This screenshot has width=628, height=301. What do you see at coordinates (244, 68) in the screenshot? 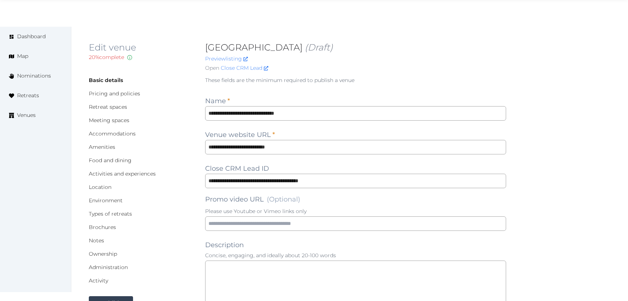
I see `a: Close CRM Lead` at bounding box center [244, 68].